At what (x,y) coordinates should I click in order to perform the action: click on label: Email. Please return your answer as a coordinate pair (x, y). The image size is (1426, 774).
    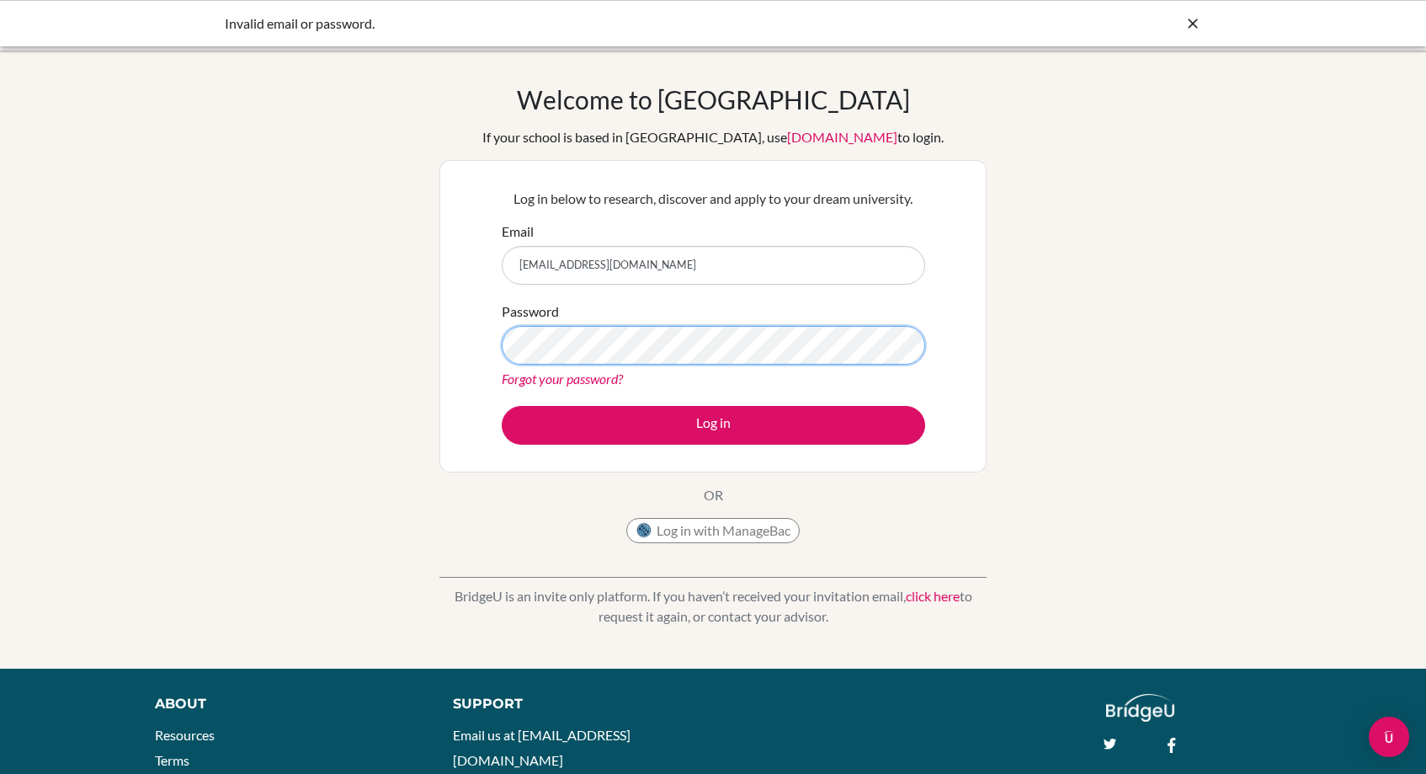
    Looking at the image, I should click on (518, 231).